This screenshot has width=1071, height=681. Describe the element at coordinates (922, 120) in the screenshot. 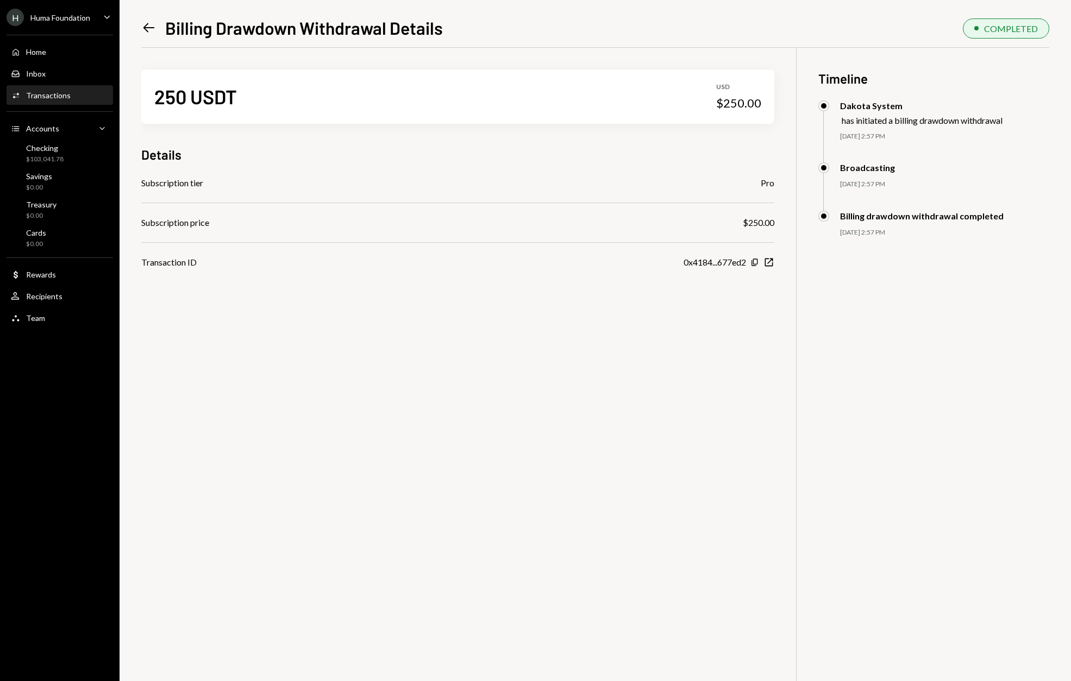

I see `div: has initiated a billing drawdown withdrawal` at that location.